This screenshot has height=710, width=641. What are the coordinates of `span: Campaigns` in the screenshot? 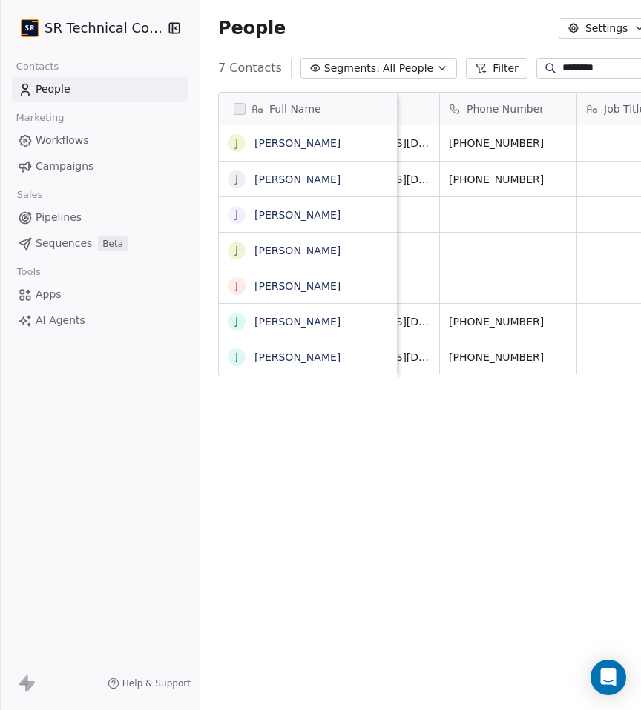 It's located at (65, 166).